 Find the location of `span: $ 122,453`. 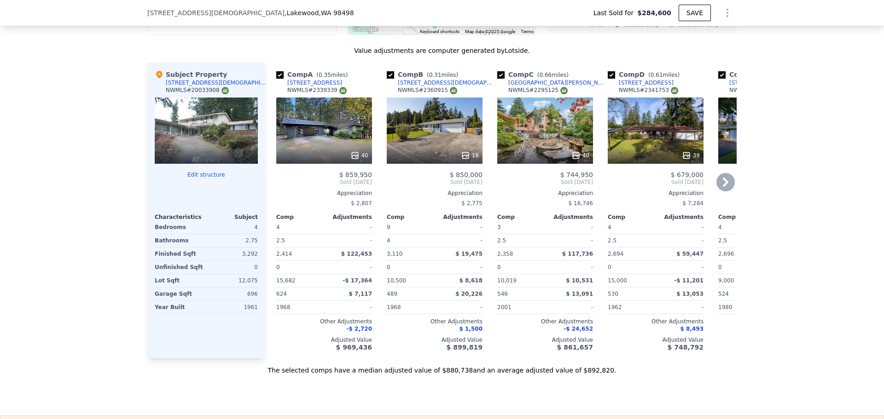

span: $ 122,453 is located at coordinates (356, 254).